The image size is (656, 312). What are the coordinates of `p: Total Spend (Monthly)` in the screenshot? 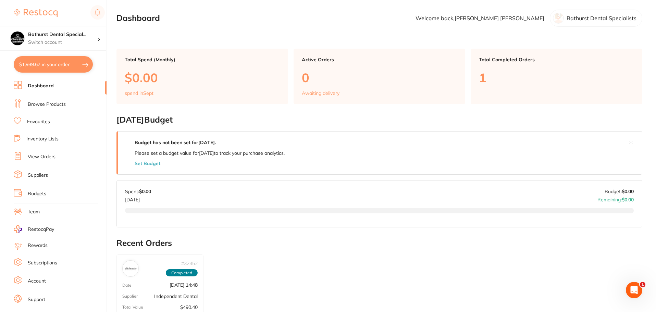 It's located at (202, 60).